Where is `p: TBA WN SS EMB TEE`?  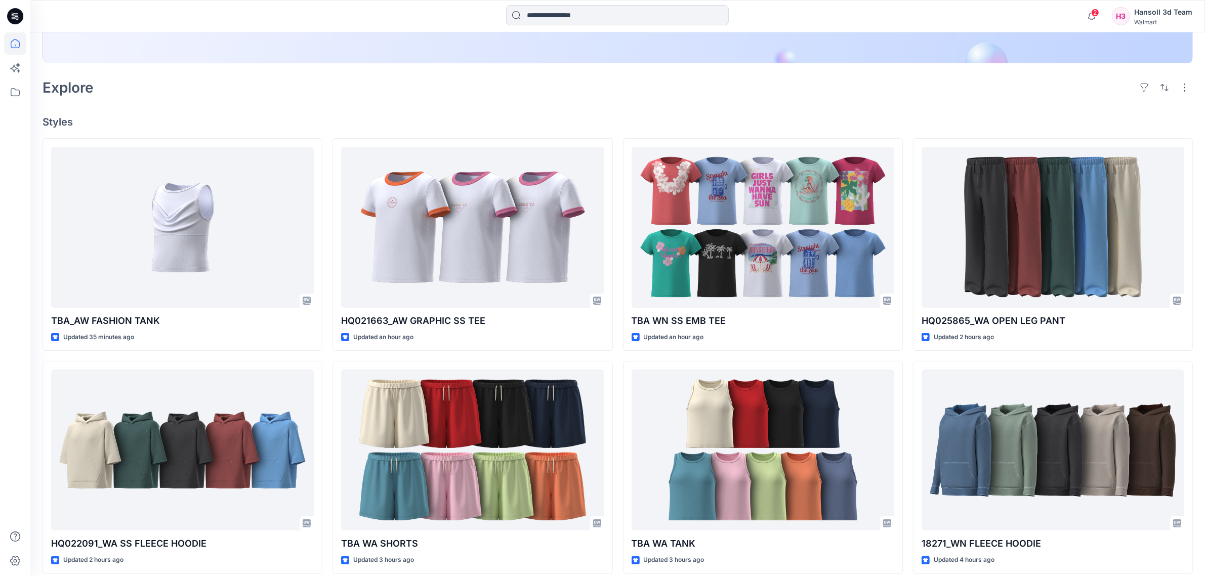 p: TBA WN SS EMB TEE is located at coordinates (763, 321).